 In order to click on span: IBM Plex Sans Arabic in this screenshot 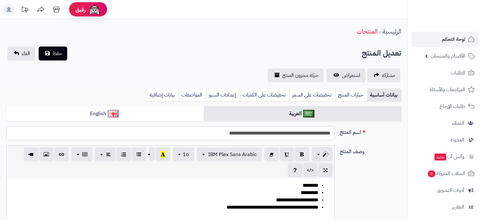, I will do `click(232, 155)`.